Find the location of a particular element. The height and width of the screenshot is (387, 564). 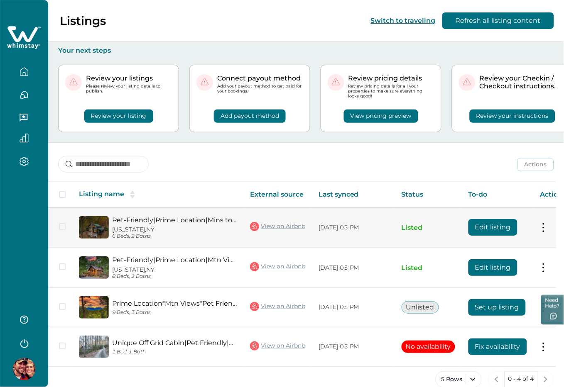

th: Last synced is located at coordinates (353, 195).